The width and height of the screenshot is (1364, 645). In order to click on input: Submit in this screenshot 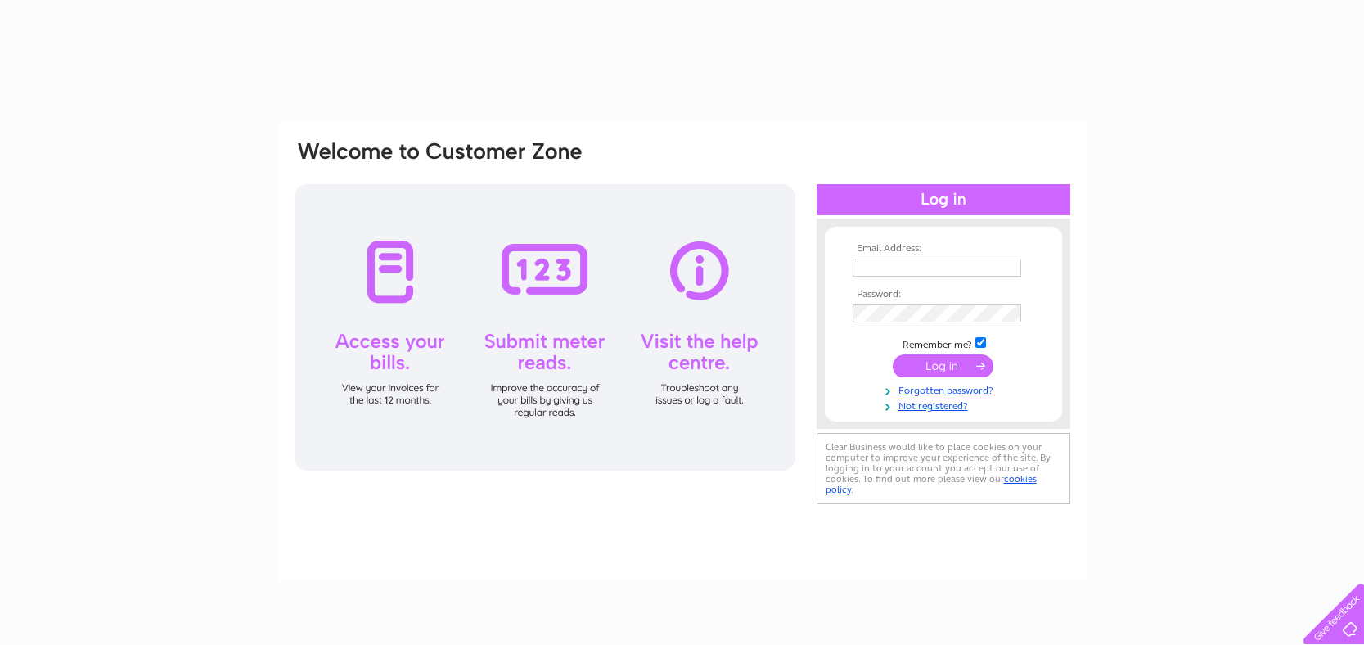, I will do `click(942, 366)`.